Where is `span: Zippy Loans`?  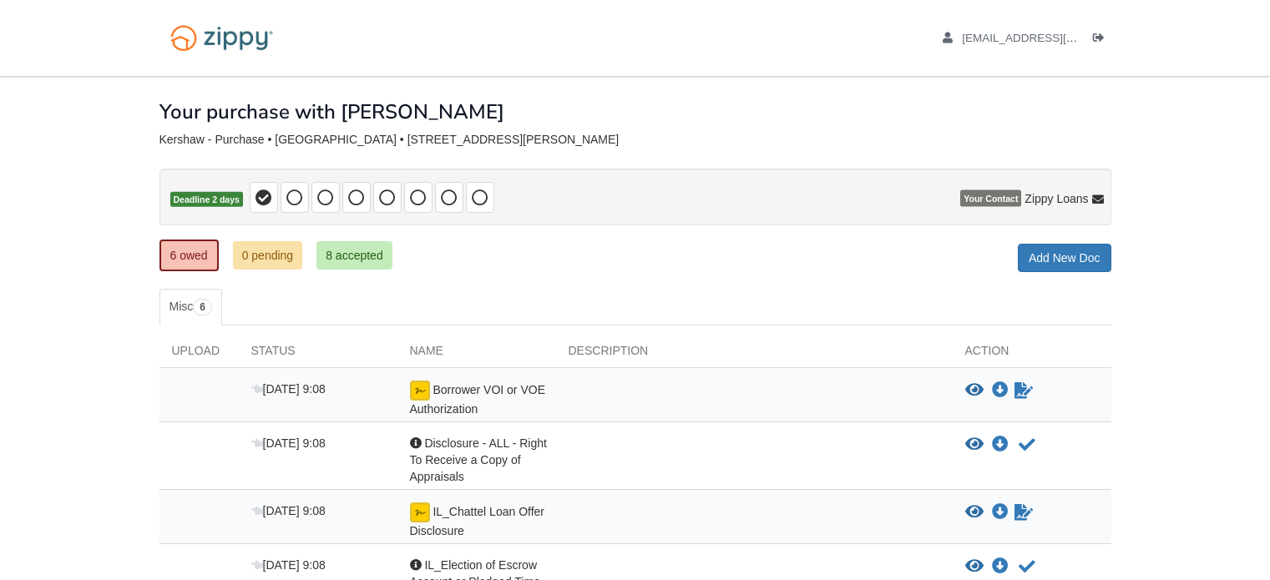 span: Zippy Loans is located at coordinates (1056, 199).